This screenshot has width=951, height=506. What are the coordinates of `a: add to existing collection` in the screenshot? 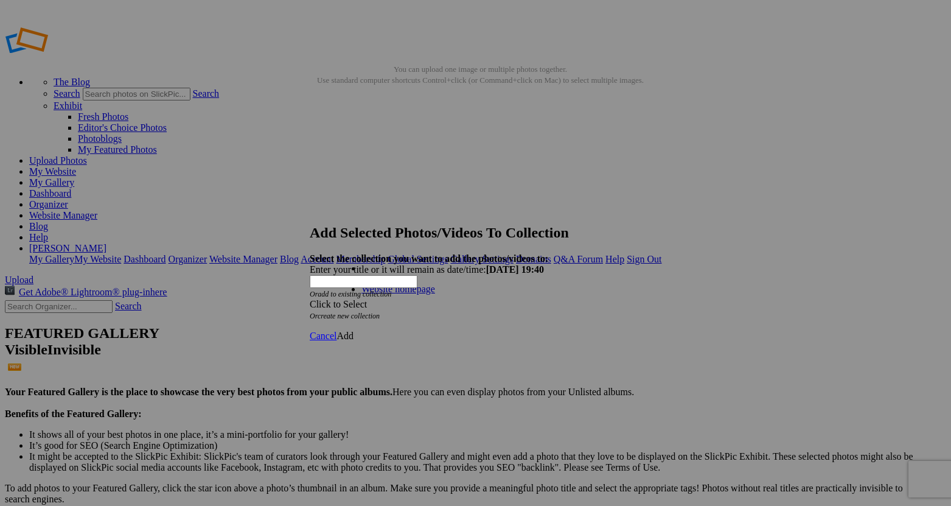 It's located at (354, 294).